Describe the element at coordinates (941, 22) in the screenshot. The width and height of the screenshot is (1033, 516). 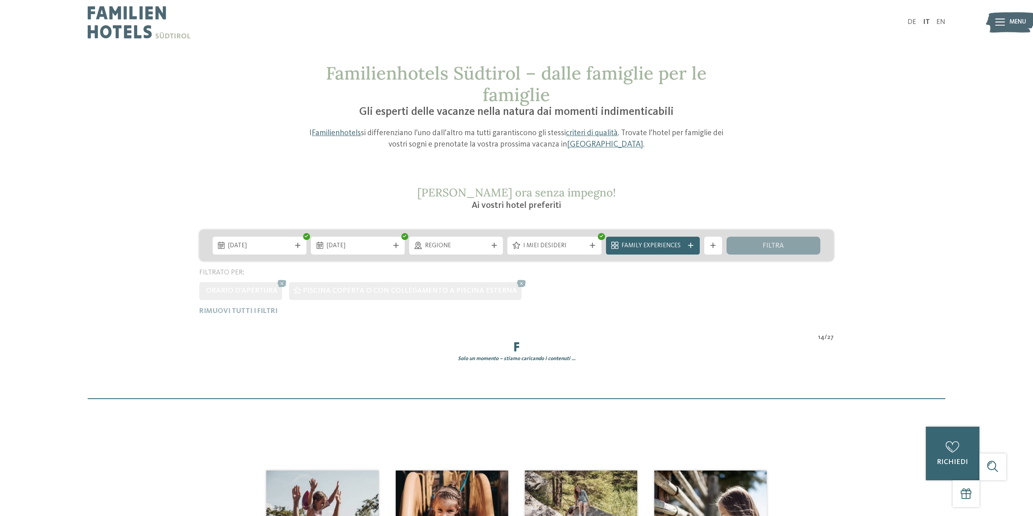
I see `a: EN` at that location.